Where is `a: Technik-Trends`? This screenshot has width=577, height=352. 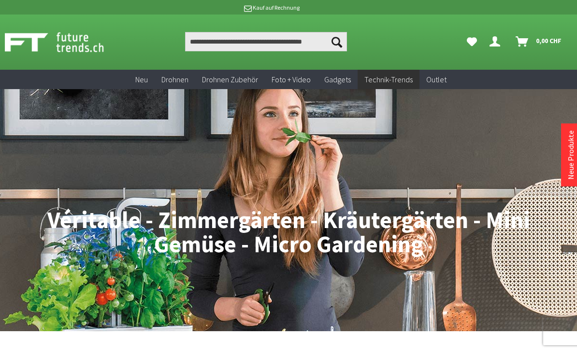 a: Technik-Trends is located at coordinates (389, 79).